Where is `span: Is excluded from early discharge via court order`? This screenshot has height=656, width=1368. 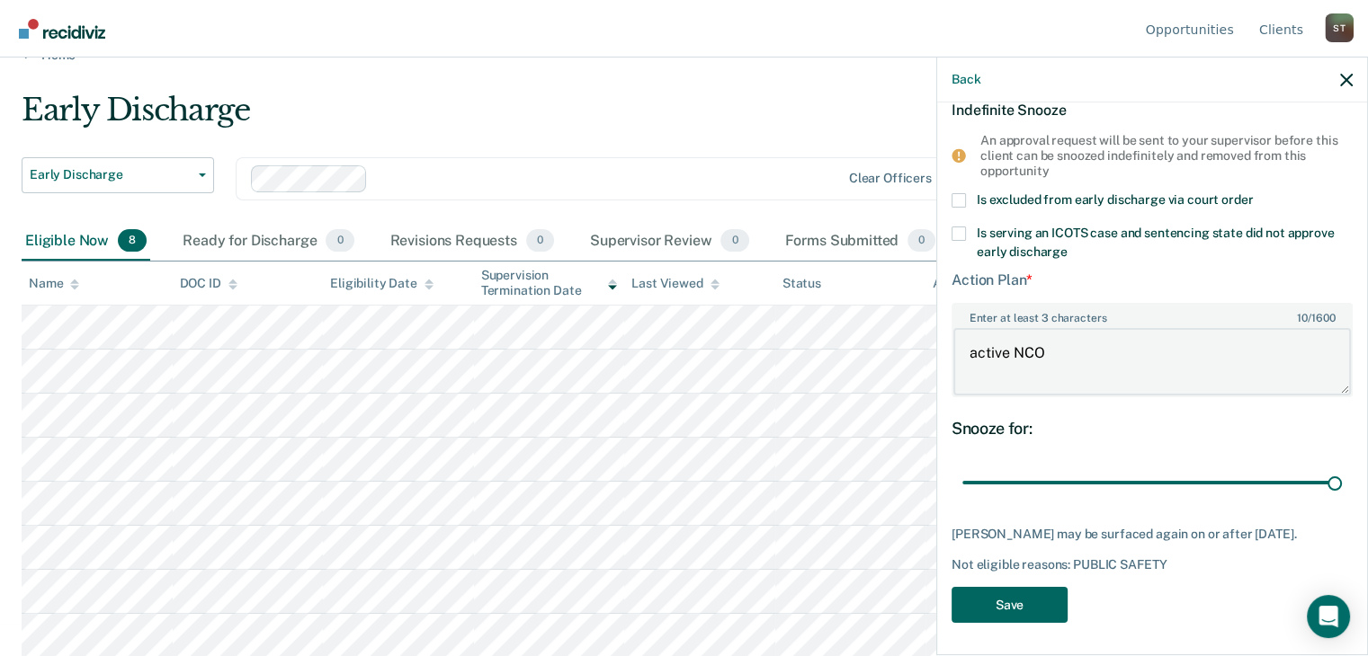 span: Is excluded from early discharge via court order is located at coordinates (1114, 200).